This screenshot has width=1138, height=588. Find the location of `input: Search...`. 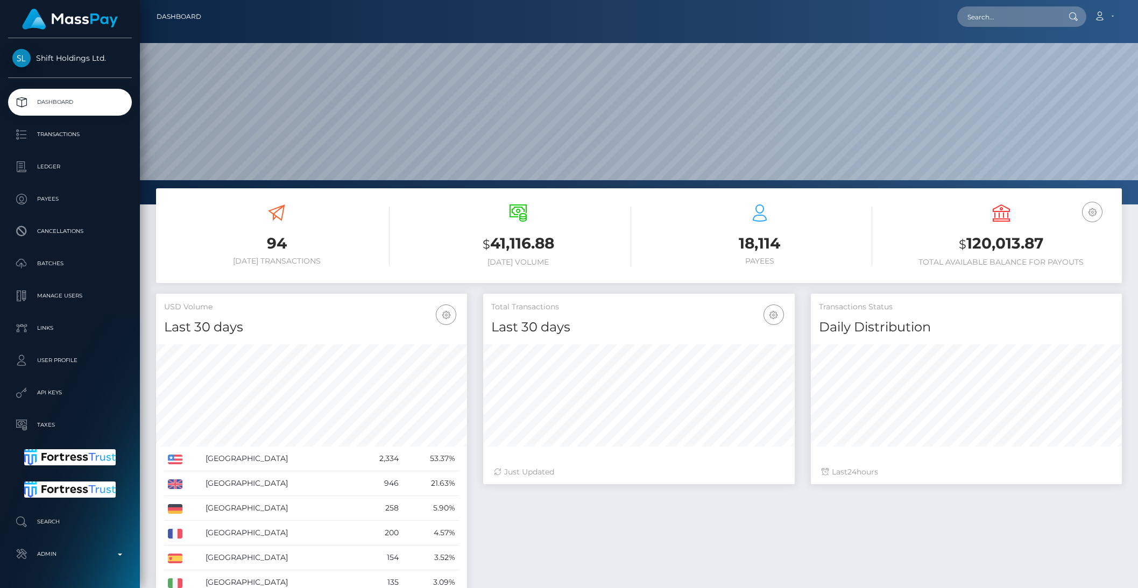

input: Search... is located at coordinates (1008, 17).